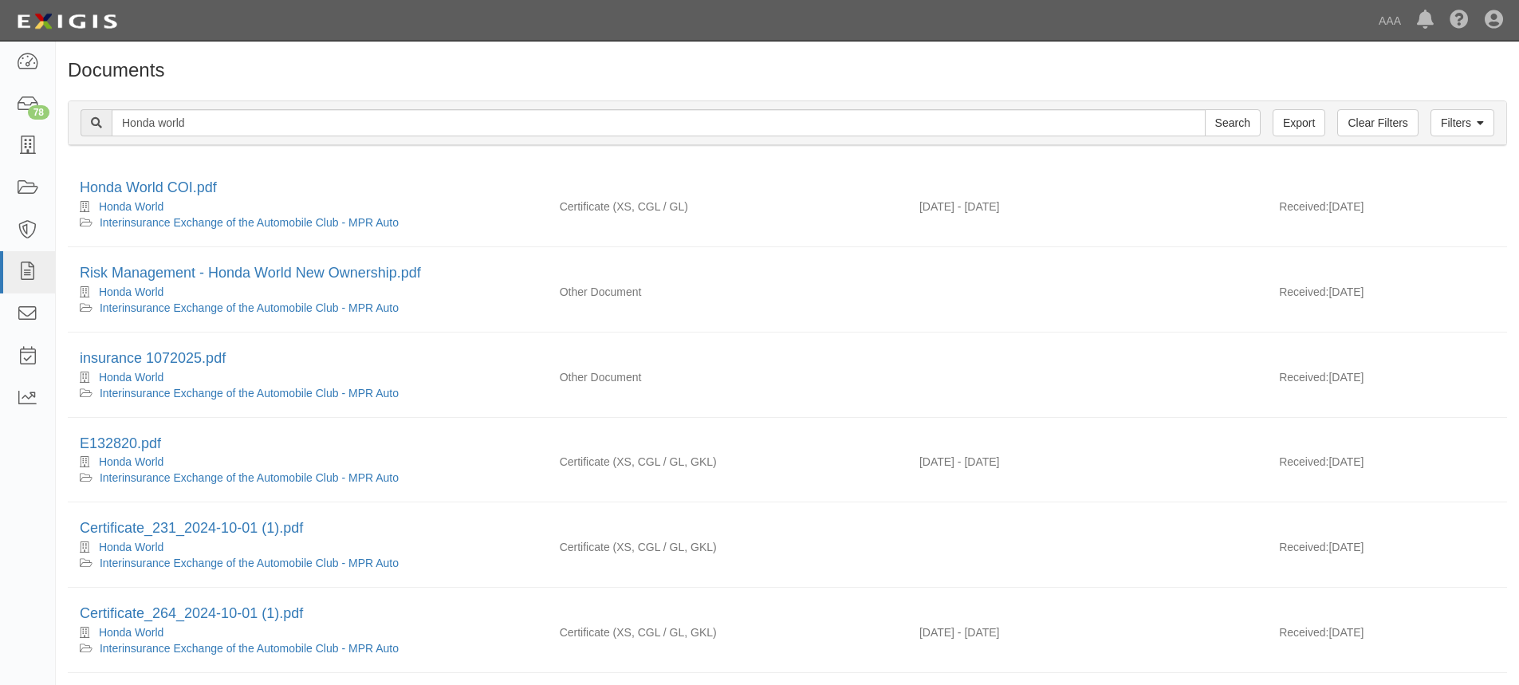 The height and width of the screenshot is (685, 1519). I want to click on a: AAA, so click(1390, 21).